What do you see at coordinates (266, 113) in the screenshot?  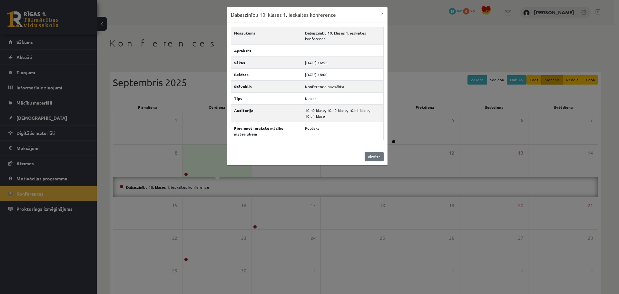 I see `th: Auditorija` at bounding box center [266, 113].